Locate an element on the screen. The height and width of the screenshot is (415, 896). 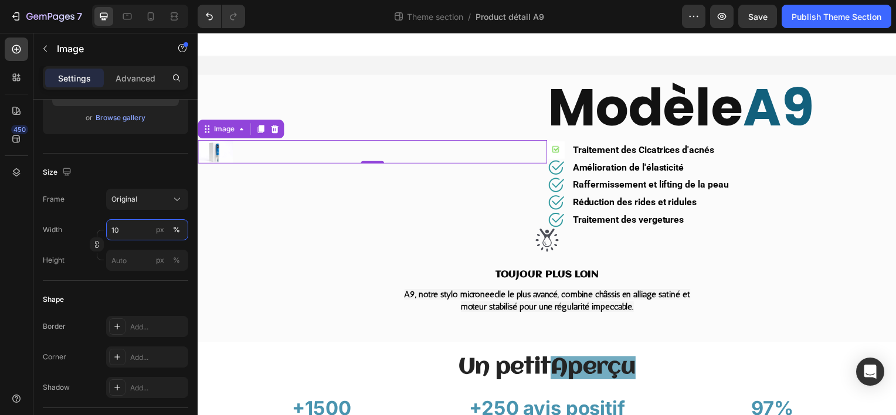
div: Shadow is located at coordinates (56, 388).